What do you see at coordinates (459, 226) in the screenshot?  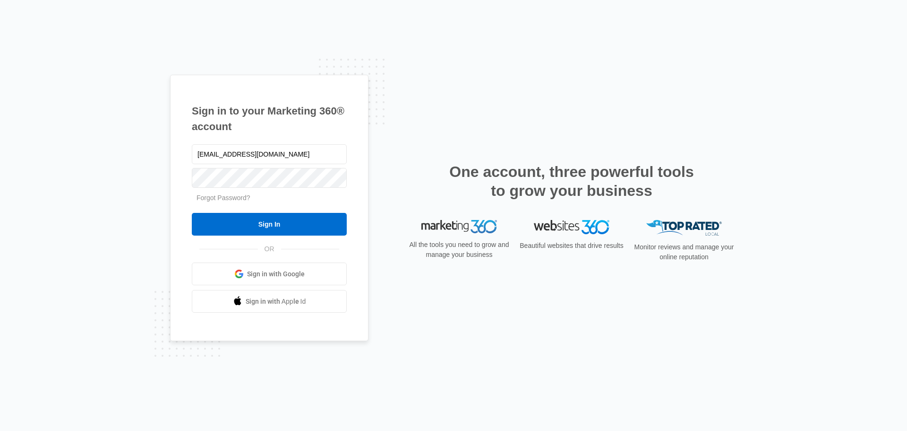 I see `img: Marketing 360` at bounding box center [459, 226].